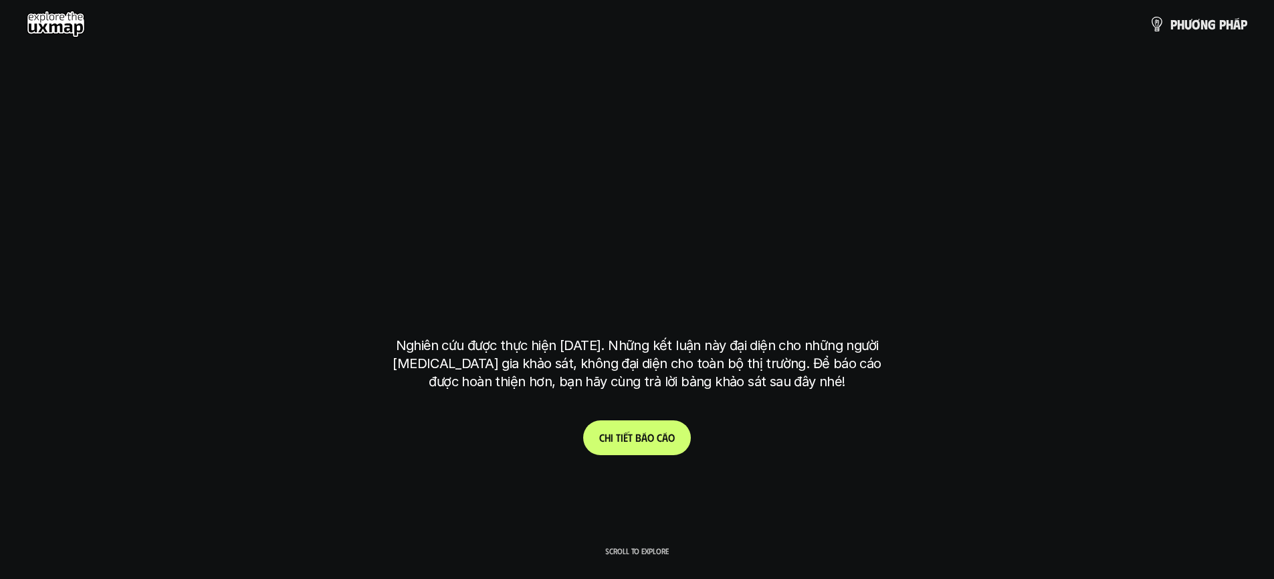 The image size is (1274, 579). I want to click on span: n, so click(1204, 24).